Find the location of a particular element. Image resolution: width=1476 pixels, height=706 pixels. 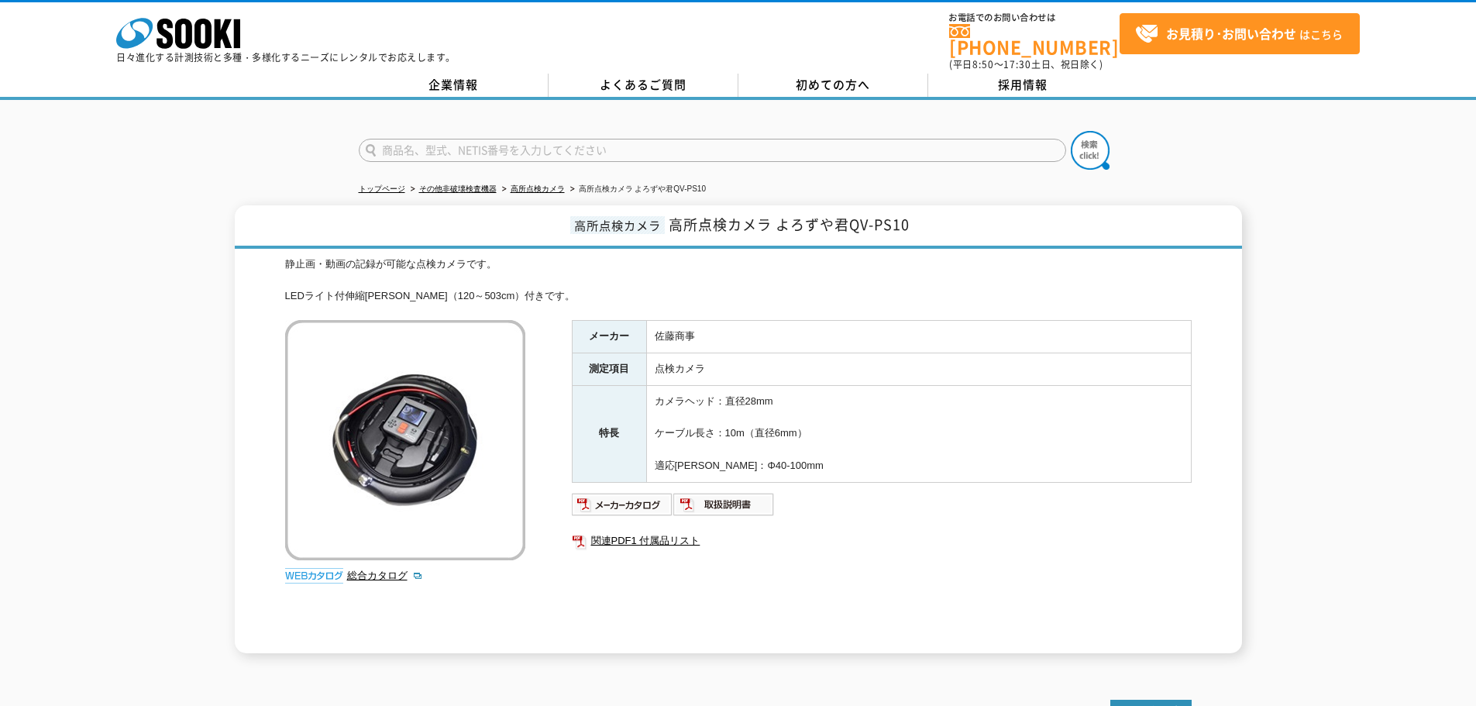

span: 8:50 is located at coordinates (983, 64).